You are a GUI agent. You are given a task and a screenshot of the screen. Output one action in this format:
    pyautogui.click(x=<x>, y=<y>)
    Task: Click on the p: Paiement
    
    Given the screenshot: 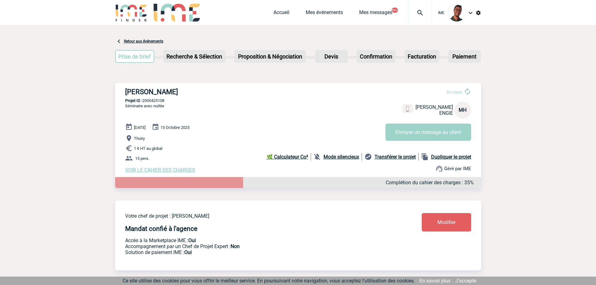 What is the action you would take?
    pyautogui.click(x=465, y=56)
    